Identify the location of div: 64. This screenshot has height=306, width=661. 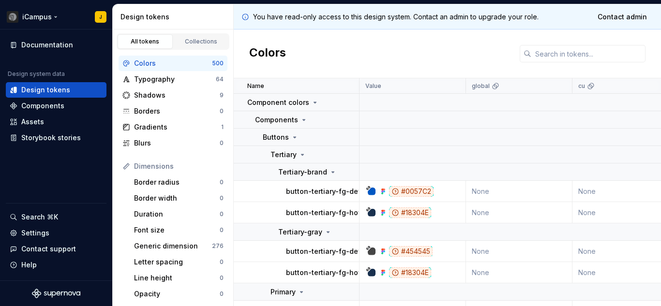
(220, 79).